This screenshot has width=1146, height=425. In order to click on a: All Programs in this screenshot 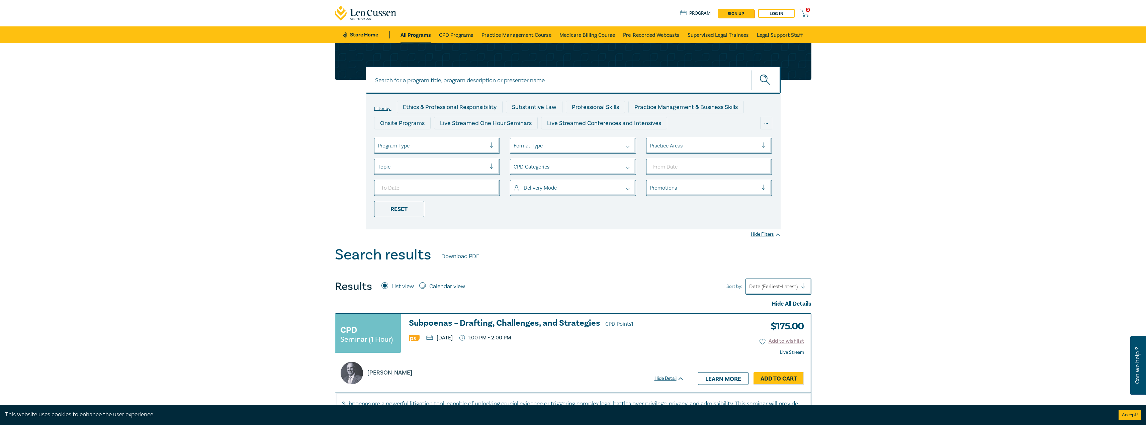, I will do `click(416, 35)`.